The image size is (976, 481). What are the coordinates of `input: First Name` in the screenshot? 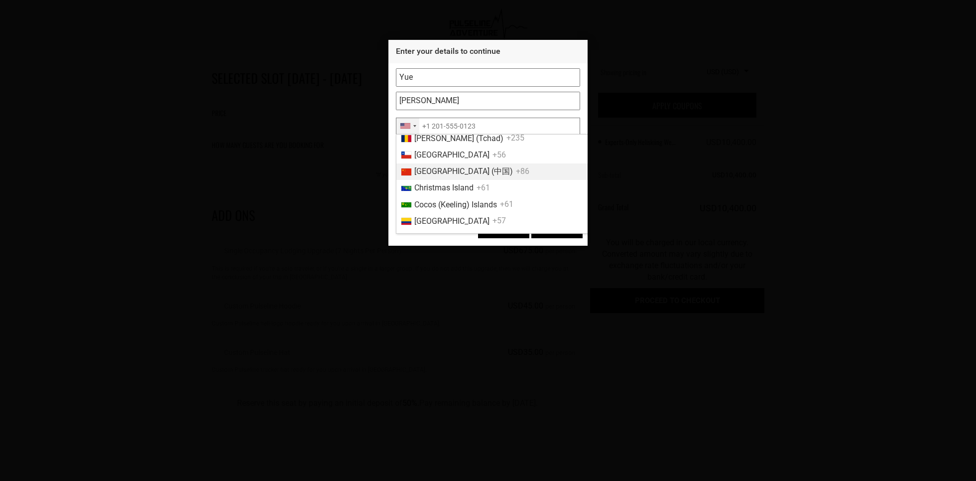 It's located at (488, 77).